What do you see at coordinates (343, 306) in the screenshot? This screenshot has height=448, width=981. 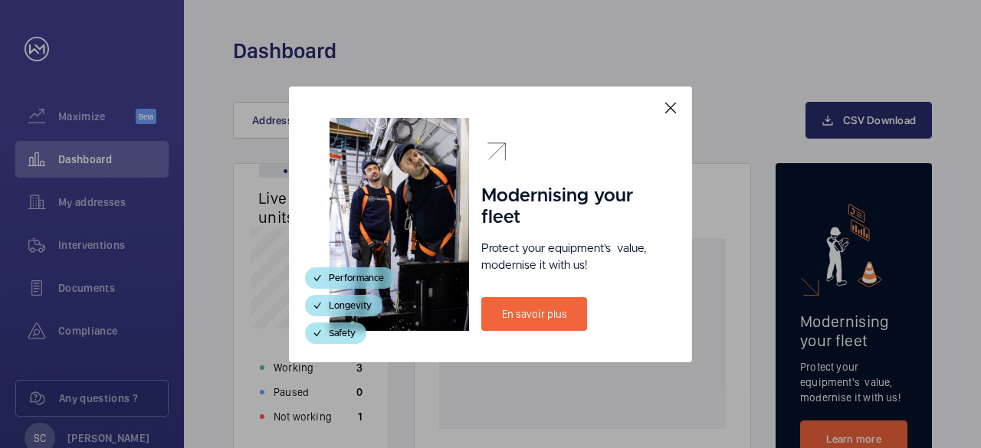 I see `div: Longevity` at bounding box center [343, 306].